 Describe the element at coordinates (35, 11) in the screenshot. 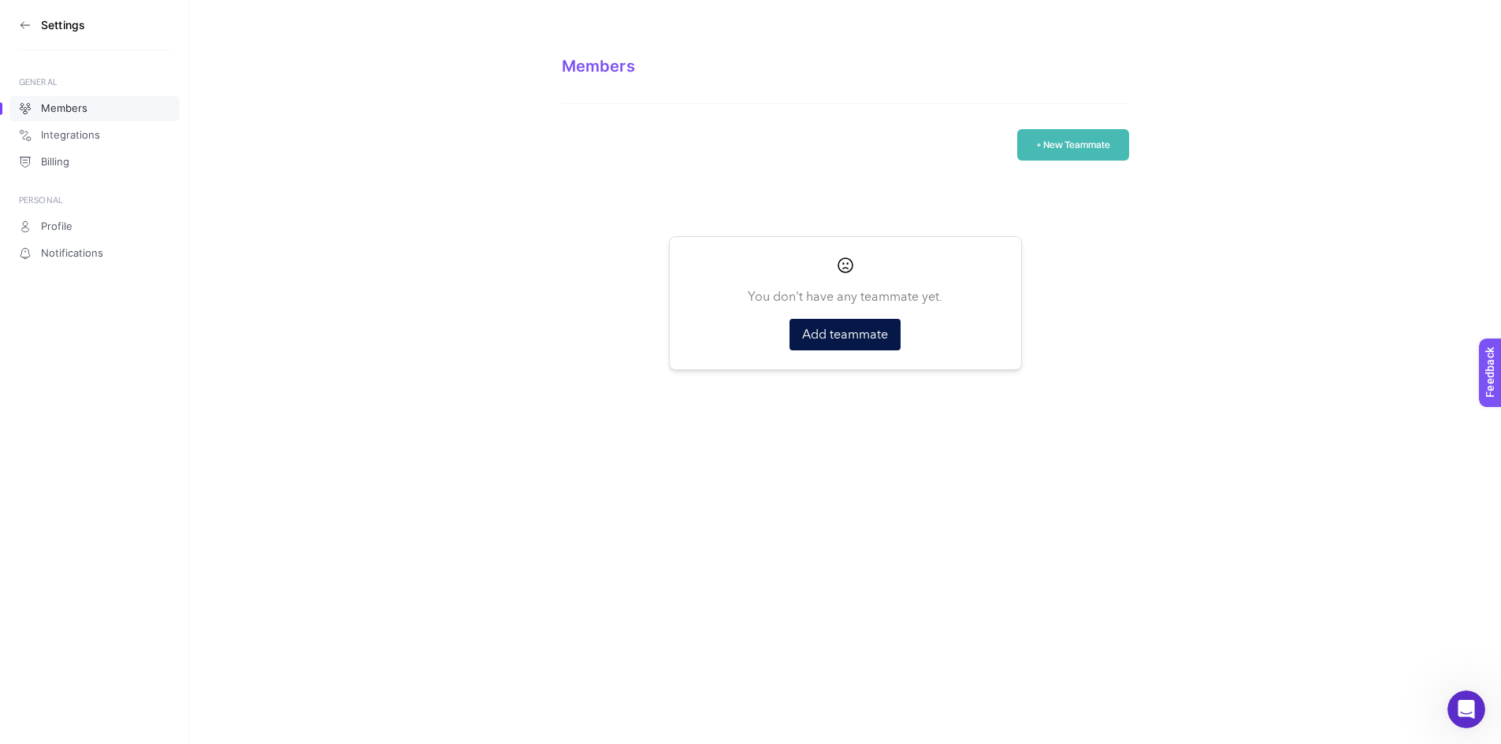

I see `span: Feedback` at that location.